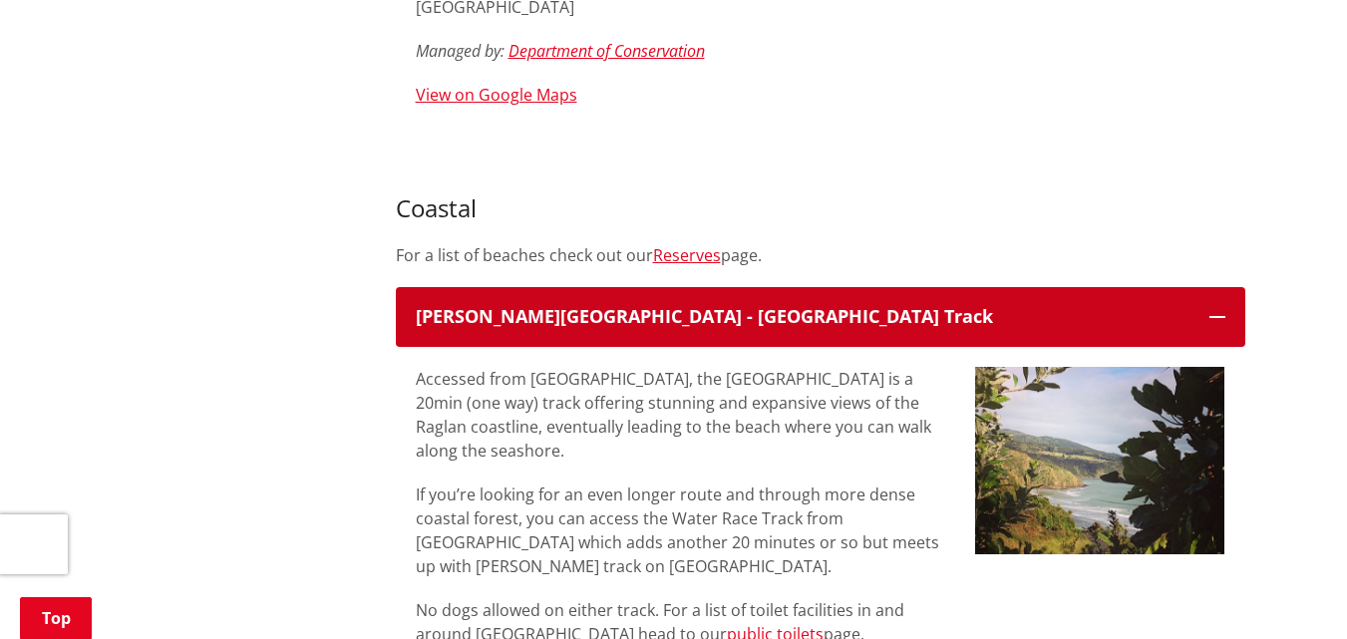 Image resolution: width=1347 pixels, height=639 pixels. Describe the element at coordinates (606, 51) in the screenshot. I see `a: Department of Conservation` at that location.